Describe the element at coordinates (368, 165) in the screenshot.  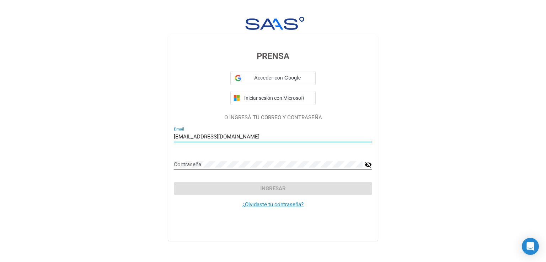
I see `mat-icon: visibility_off` at that location.